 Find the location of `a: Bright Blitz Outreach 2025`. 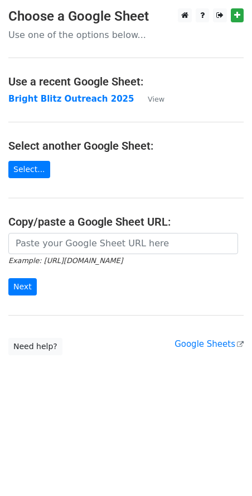

a: Bright Blitz Outreach 2025 is located at coordinates (71, 99).